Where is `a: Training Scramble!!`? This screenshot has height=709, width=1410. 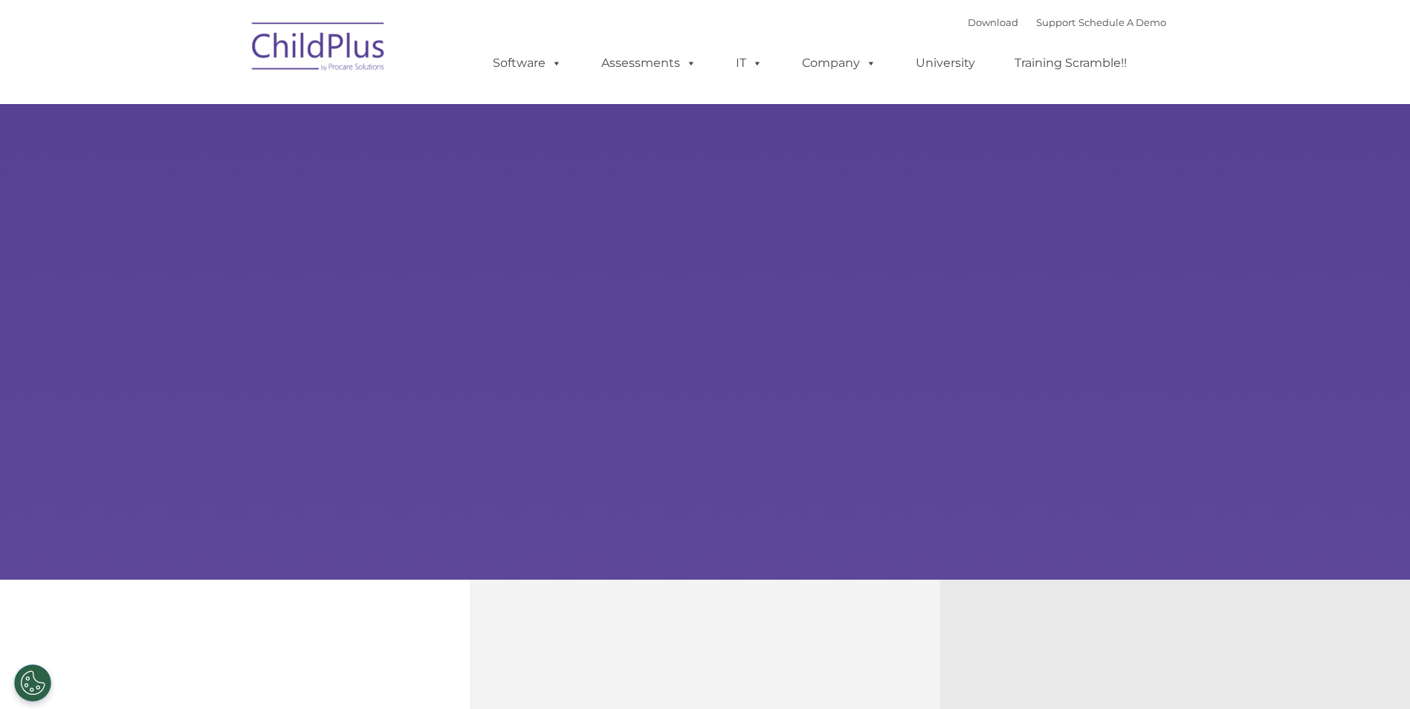 a: Training Scramble!! is located at coordinates (1071, 63).